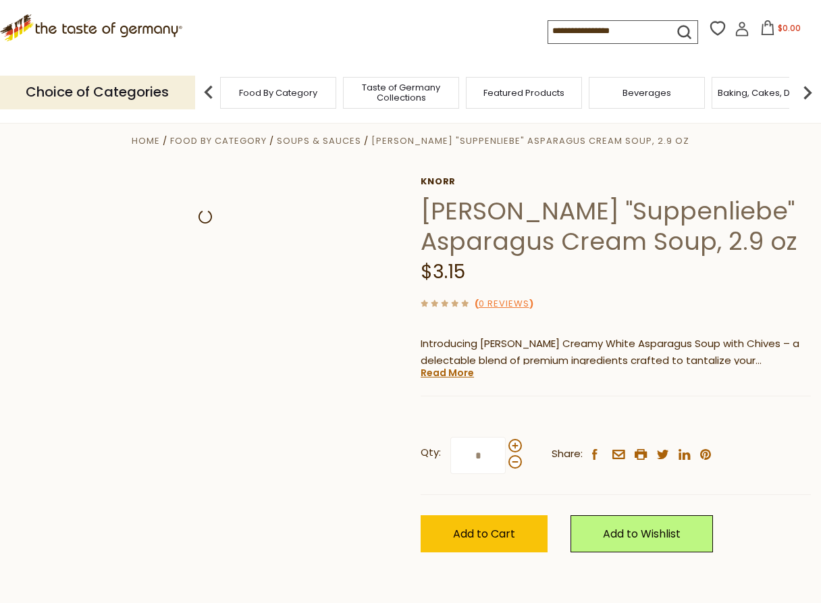  Describe the element at coordinates (484, 534) in the screenshot. I see `button: Add to Cart` at that location.